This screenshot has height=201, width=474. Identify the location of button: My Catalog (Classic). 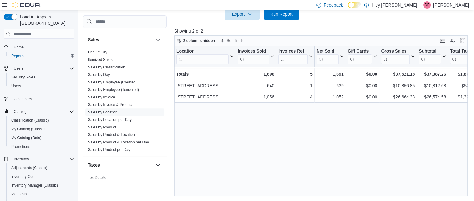
(41, 129).